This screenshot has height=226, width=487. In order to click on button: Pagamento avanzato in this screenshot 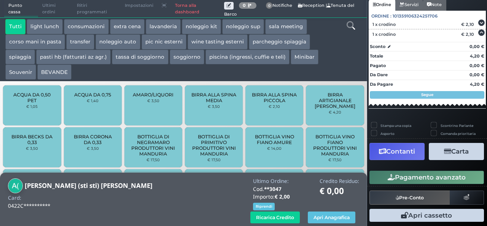, I will do `click(426, 177)`.